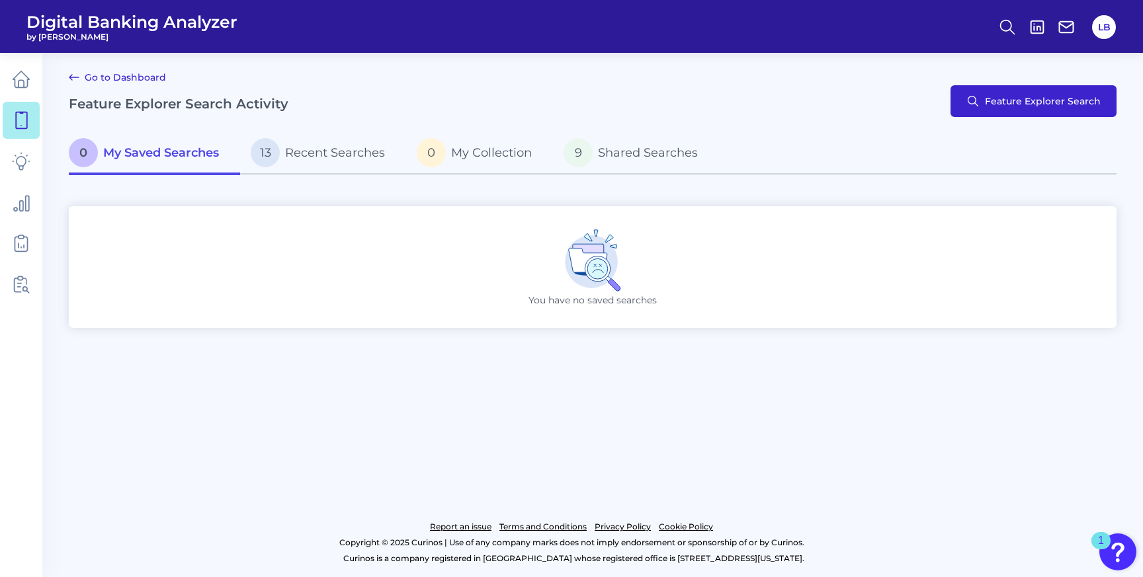  I want to click on a: 9Shared Searches, so click(636, 154).